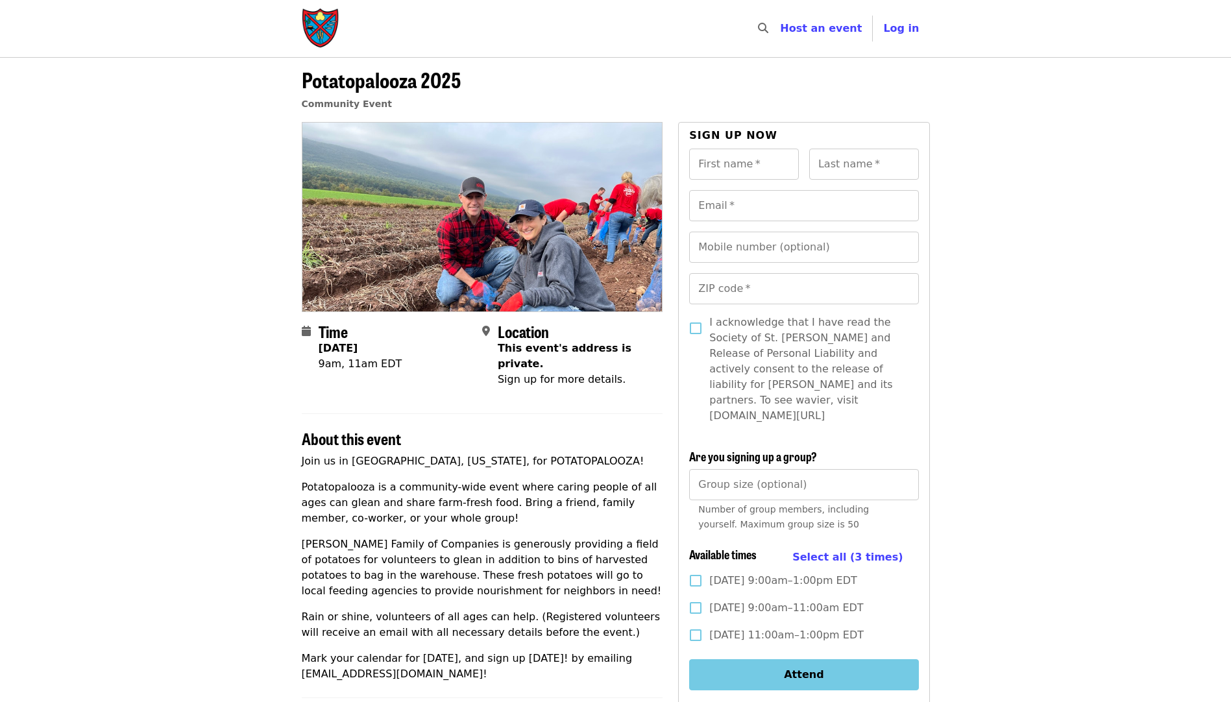  I want to click on span: Community Event, so click(347, 104).